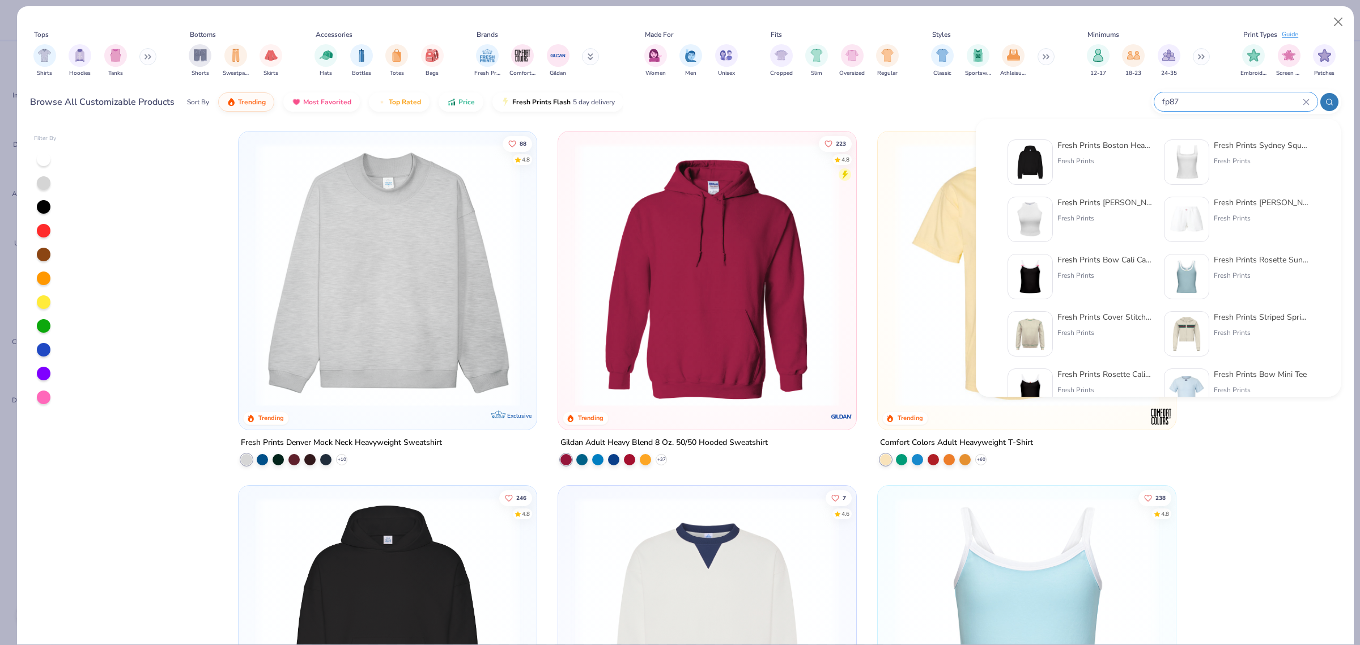 The height and width of the screenshot is (645, 1360). I want to click on img: 01756b78-01f6-4cc6-8d8a-3c30c1a0c8ac, so click(707, 275).